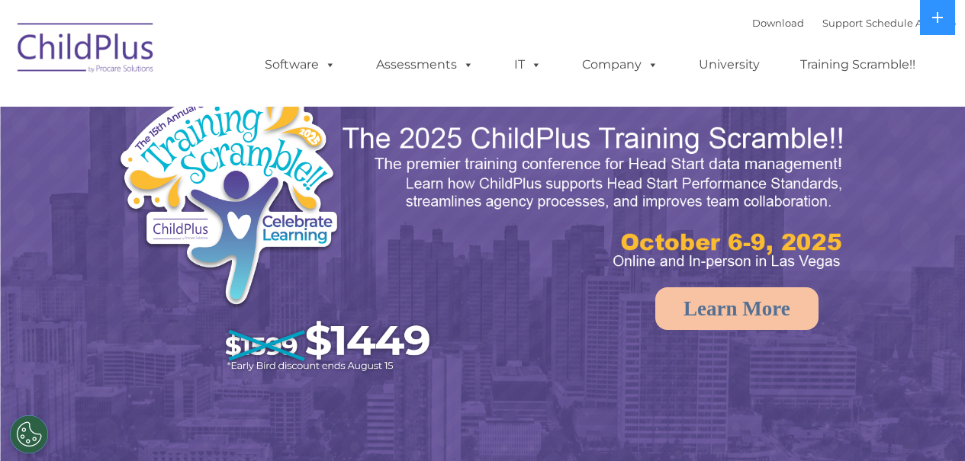  What do you see at coordinates (778, 23) in the screenshot?
I see `a: Download` at bounding box center [778, 23].